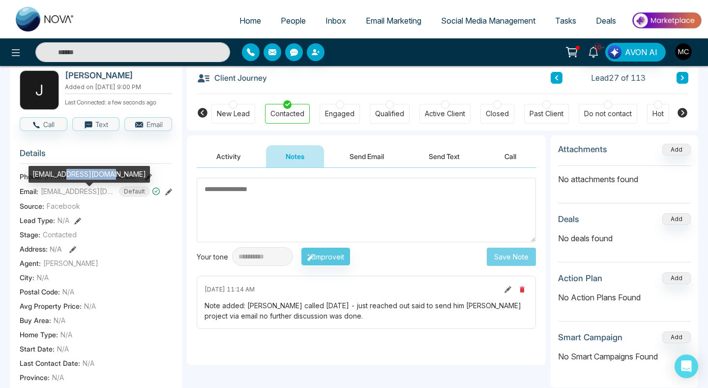  What do you see at coordinates (445, 114) in the screenshot?
I see `div: Active Client` at bounding box center [445, 114].